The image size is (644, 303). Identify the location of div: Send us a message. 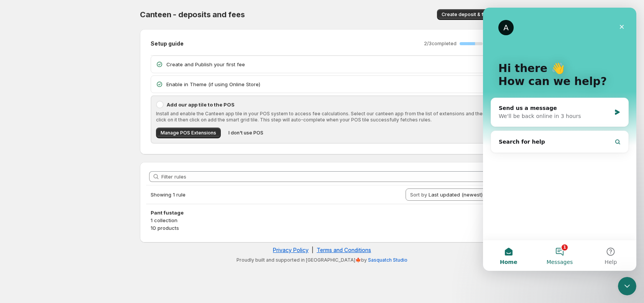
(72, 100).